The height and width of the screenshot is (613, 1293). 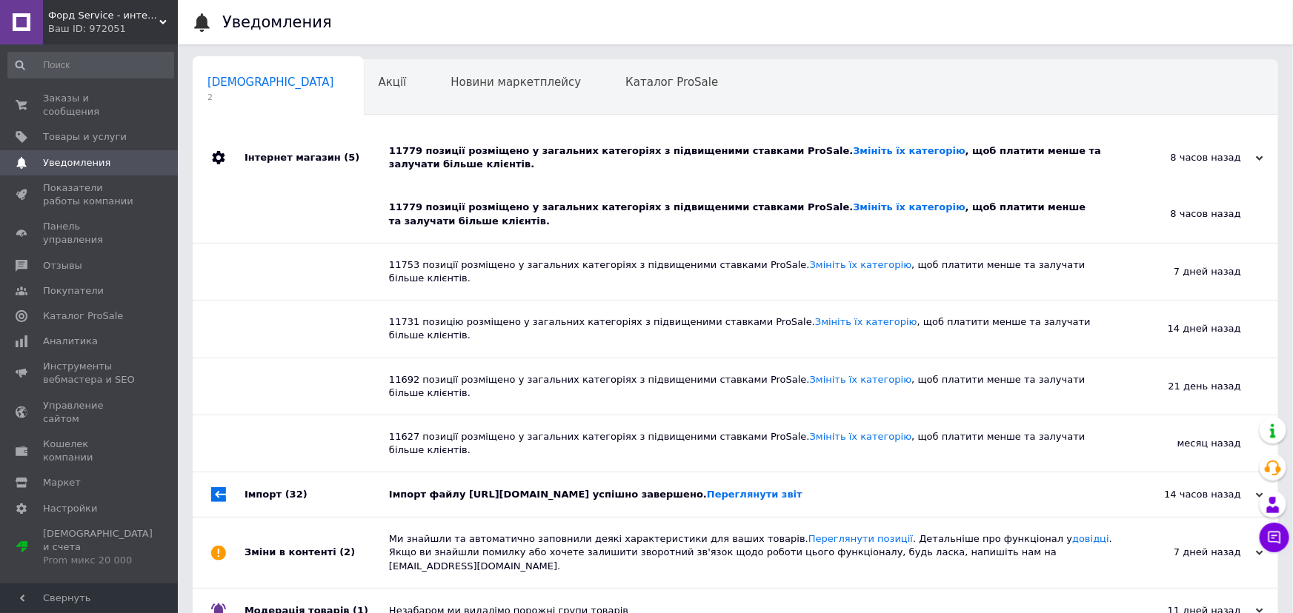 What do you see at coordinates (1185, 329) in the screenshot?
I see `div: 14 дней назад` at bounding box center [1185, 329].